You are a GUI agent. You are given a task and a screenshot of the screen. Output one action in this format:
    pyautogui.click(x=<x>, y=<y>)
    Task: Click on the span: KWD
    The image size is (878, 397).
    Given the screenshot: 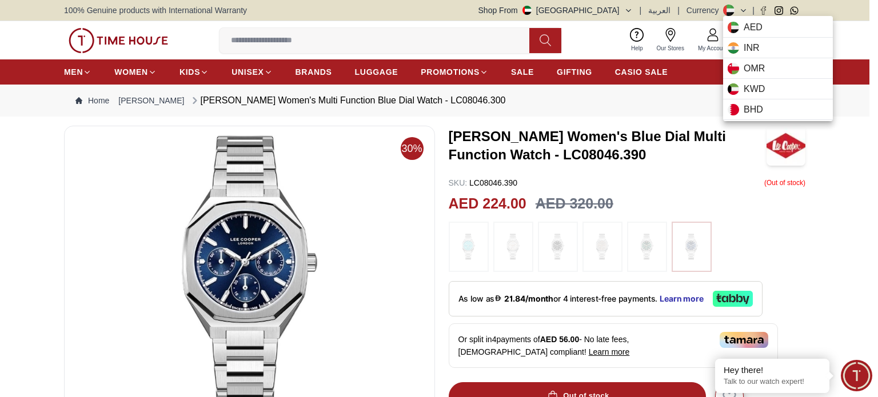 What is the action you would take?
    pyautogui.click(x=754, y=89)
    